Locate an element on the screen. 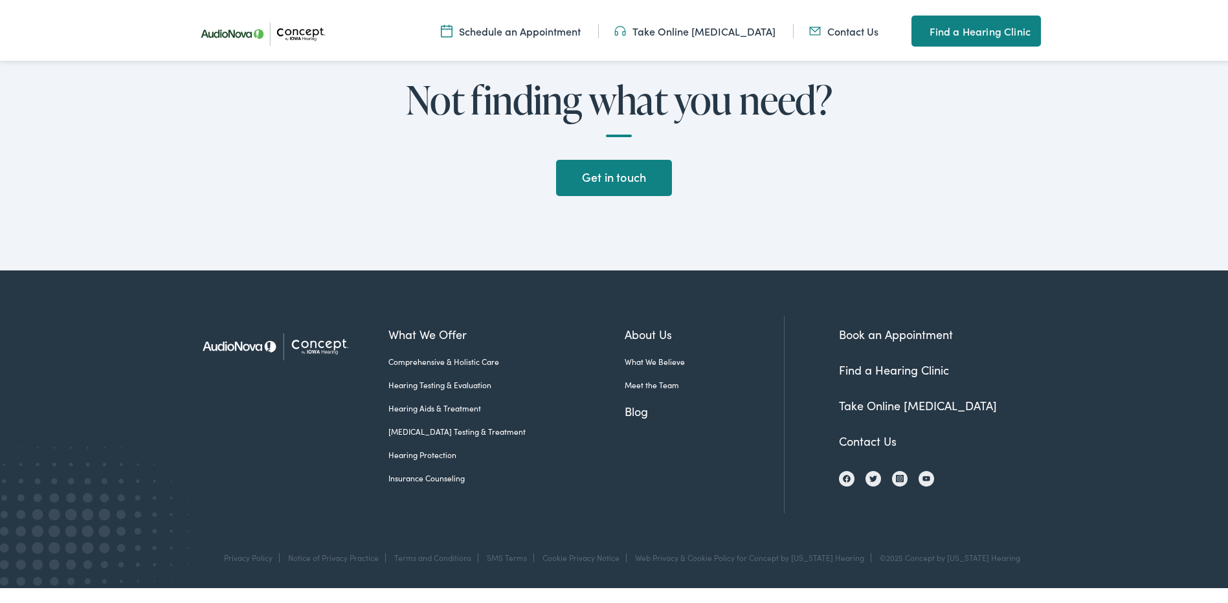  img: Concept by Iowa Hearing is located at coordinates (279, 344).